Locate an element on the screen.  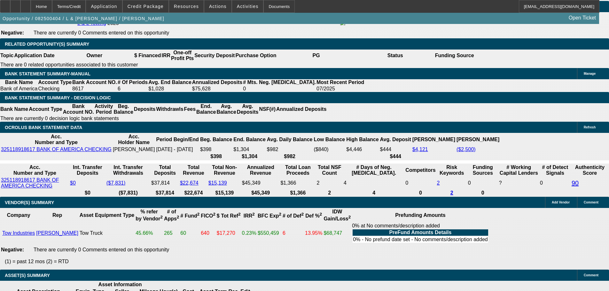
td: $398 is located at coordinates (216, 150).